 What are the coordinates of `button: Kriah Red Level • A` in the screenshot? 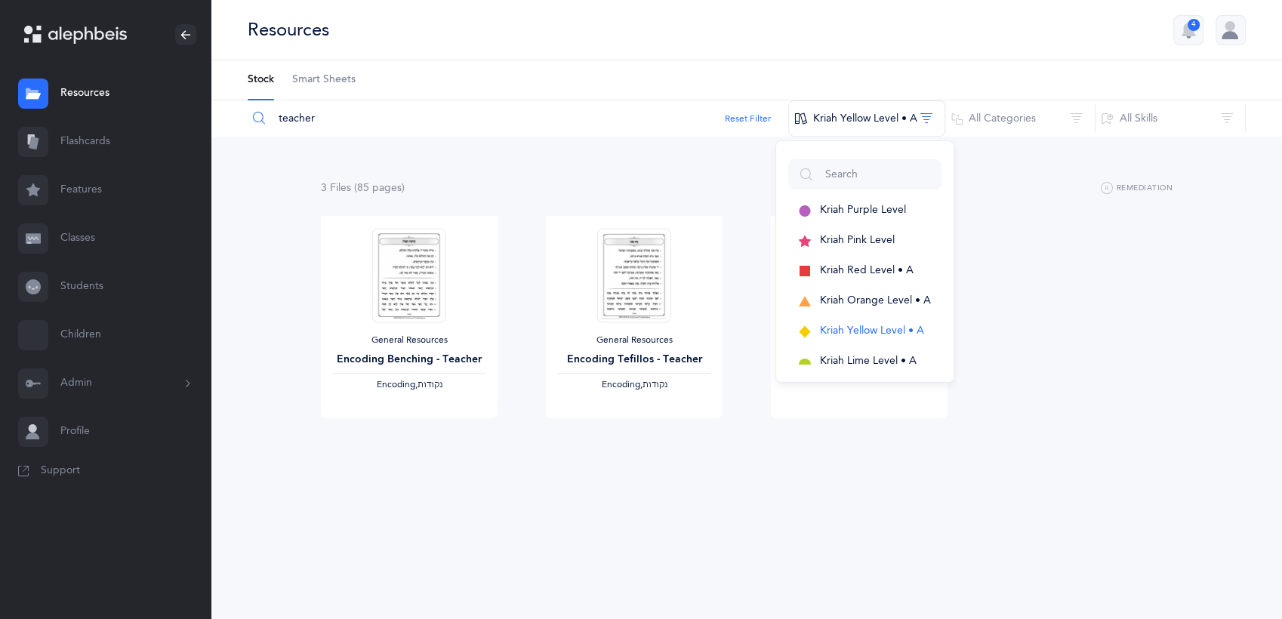 It's located at (865, 271).